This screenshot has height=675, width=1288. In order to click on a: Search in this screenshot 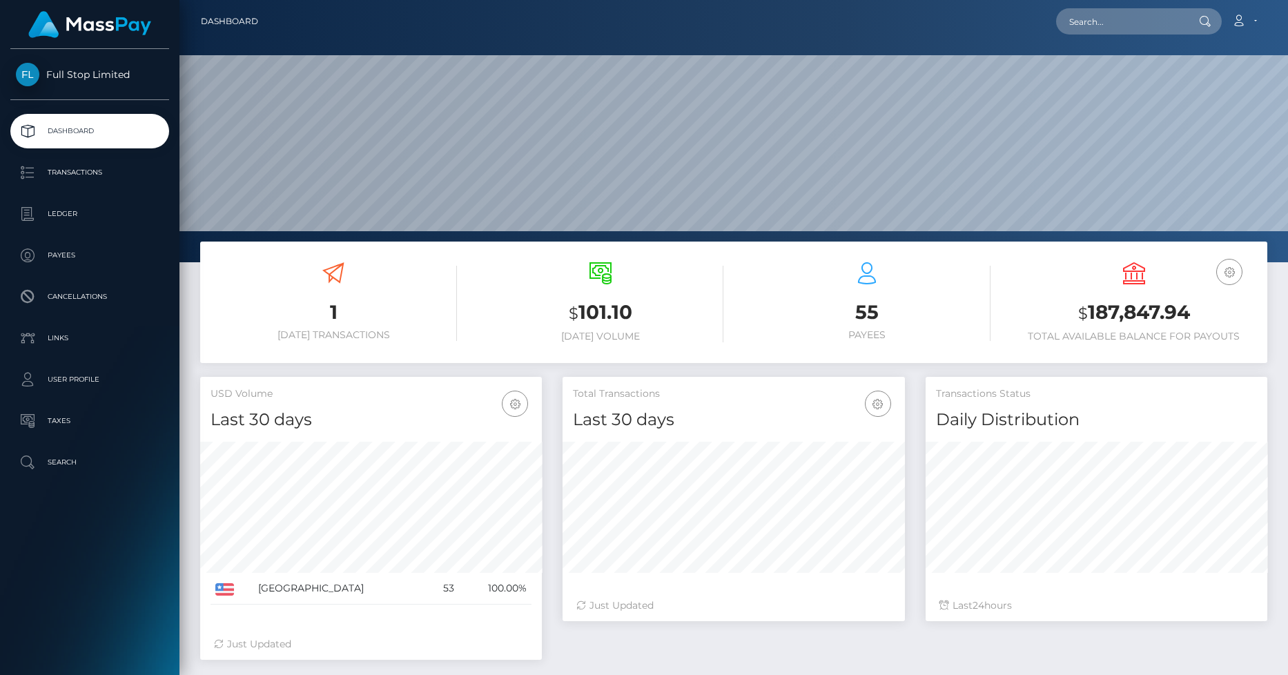, I will do `click(90, 462)`.